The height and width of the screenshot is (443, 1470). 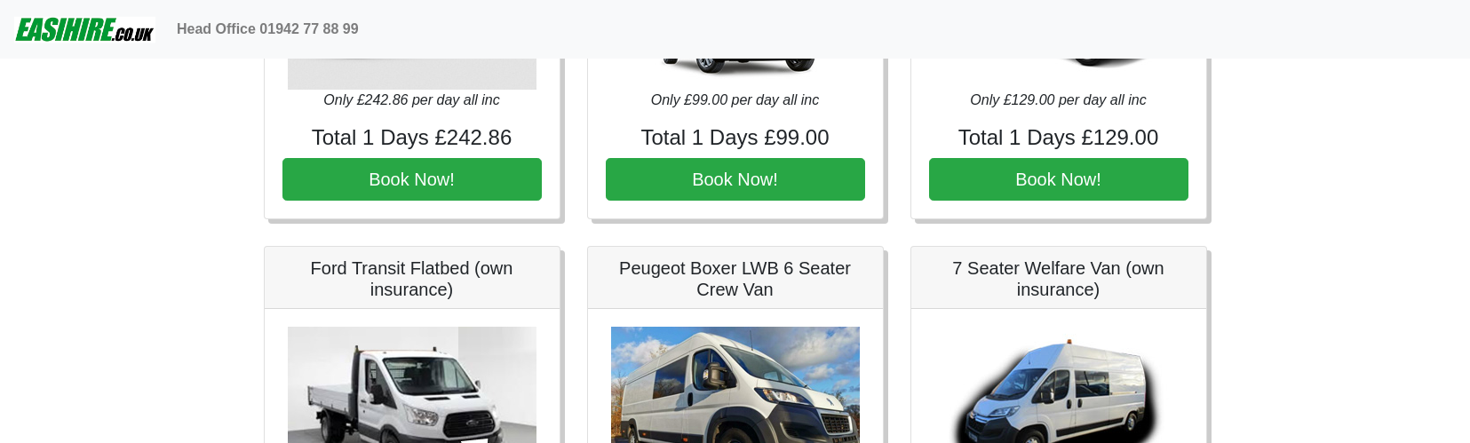 What do you see at coordinates (84, 29) in the screenshot?
I see `img: easihire_logo_small.png` at bounding box center [84, 29].